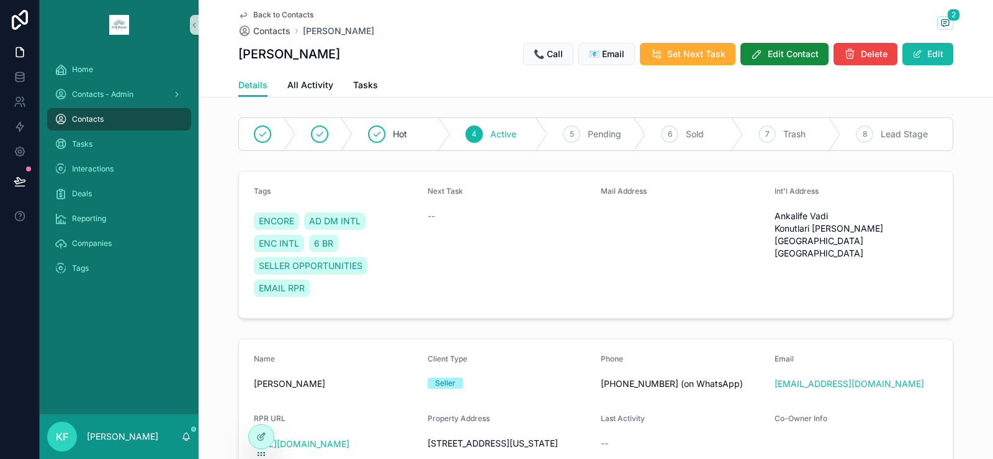 The width and height of the screenshot is (993, 459). I want to click on button: Set Next Task, so click(688, 54).